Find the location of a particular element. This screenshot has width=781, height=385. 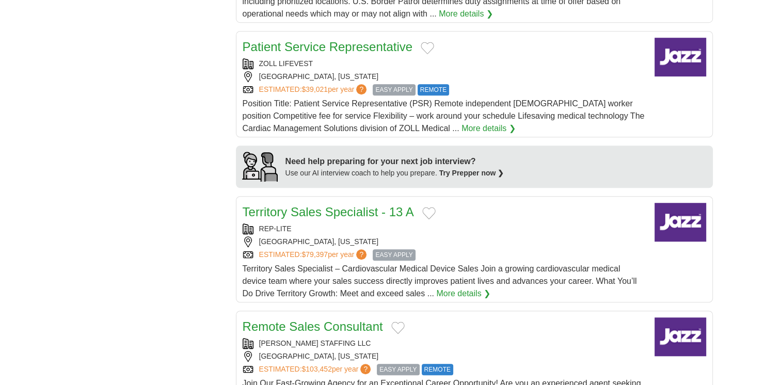

span: Territory Sales Specialist – Cardiovascular Medical Device Sales Join a growing cardiovascular me... is located at coordinates (440, 281).